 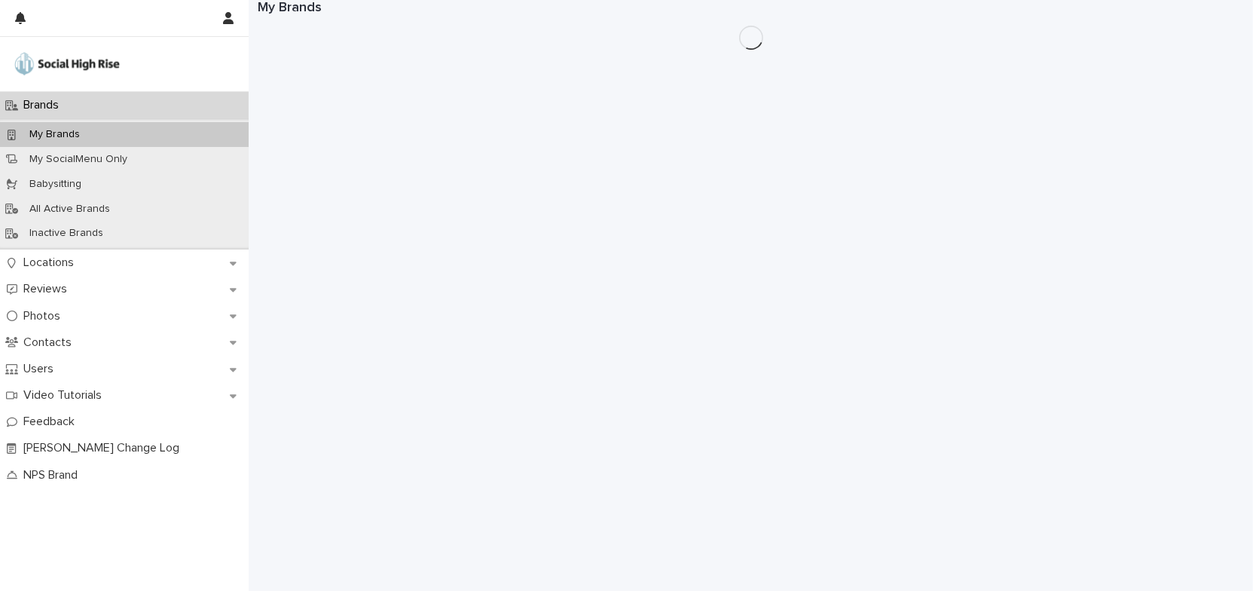 What do you see at coordinates (69, 209) in the screenshot?
I see `p: All Active Brands` at bounding box center [69, 209].